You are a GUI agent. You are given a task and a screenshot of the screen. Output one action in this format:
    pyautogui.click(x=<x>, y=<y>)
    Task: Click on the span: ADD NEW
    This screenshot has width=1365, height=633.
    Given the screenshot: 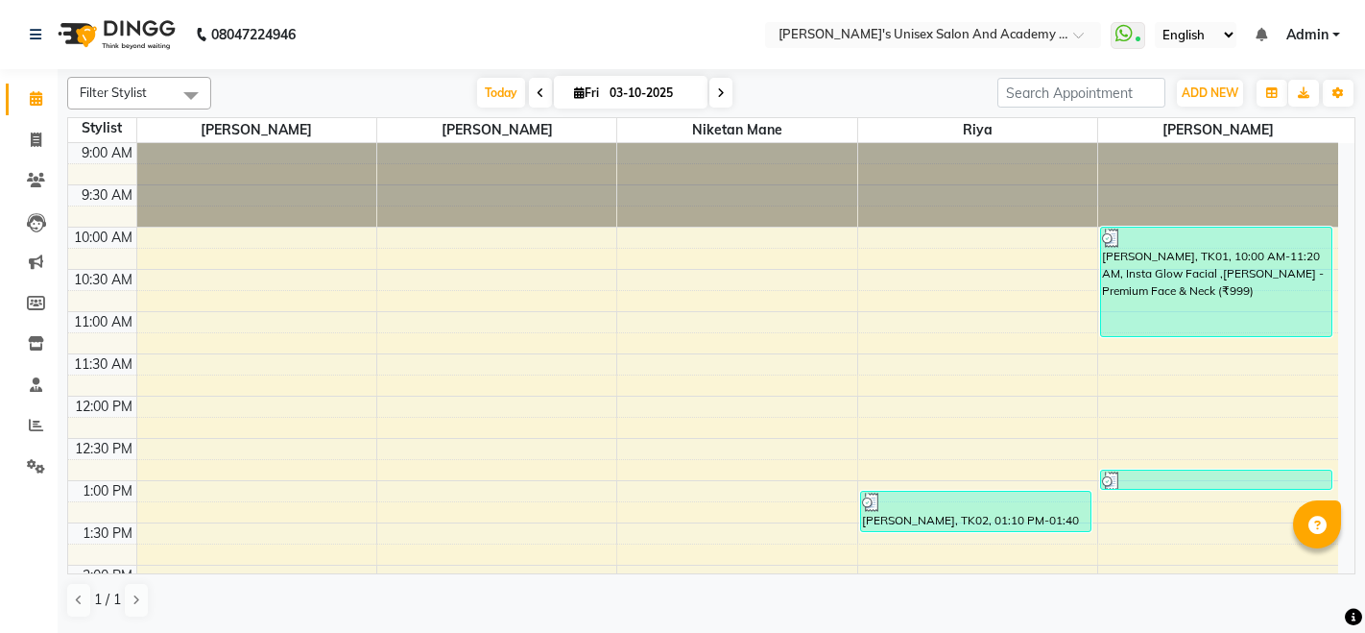 What is the action you would take?
    pyautogui.click(x=1210, y=92)
    